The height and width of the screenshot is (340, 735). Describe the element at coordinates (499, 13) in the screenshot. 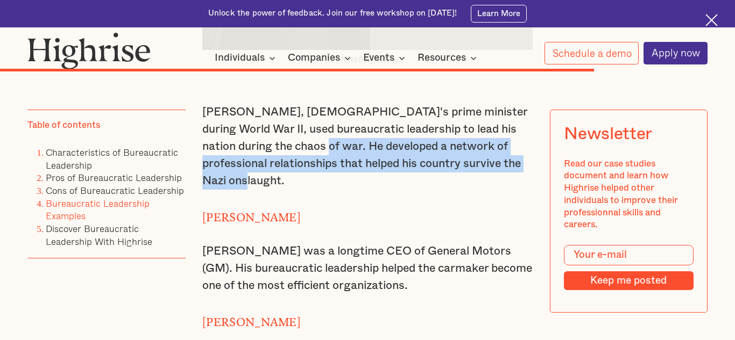

I see `a: Learn More` at that location.